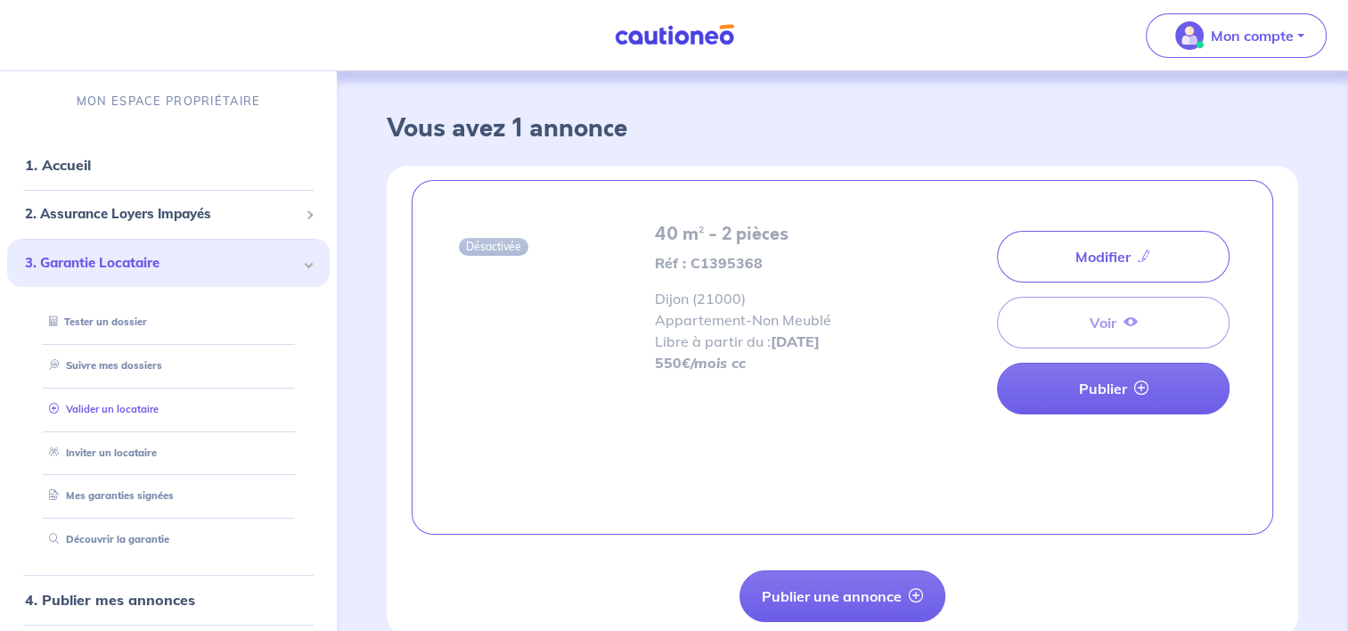 The image size is (1348, 631). I want to click on a: Valider un locataire, so click(100, 409).